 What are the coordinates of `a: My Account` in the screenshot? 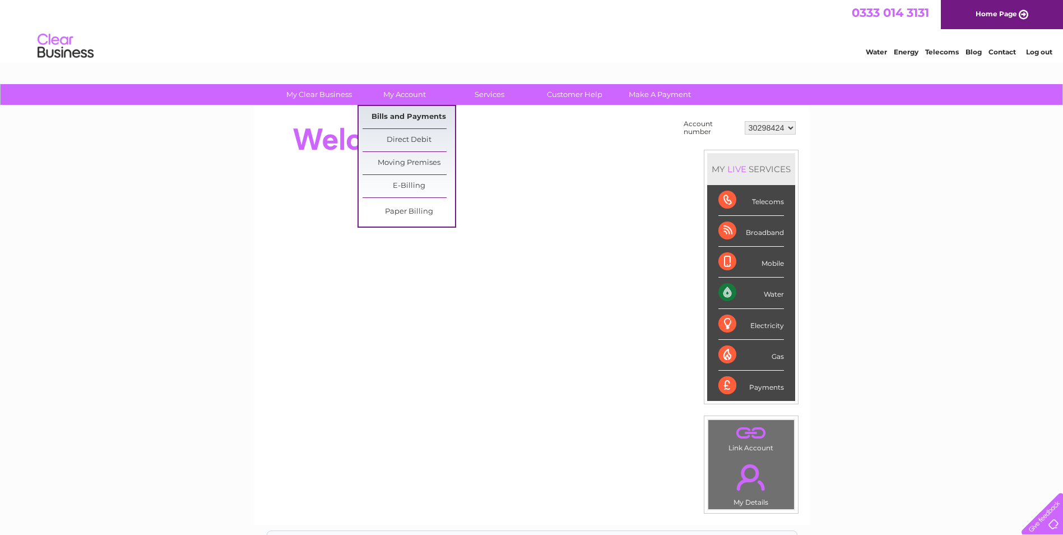 It's located at (404, 94).